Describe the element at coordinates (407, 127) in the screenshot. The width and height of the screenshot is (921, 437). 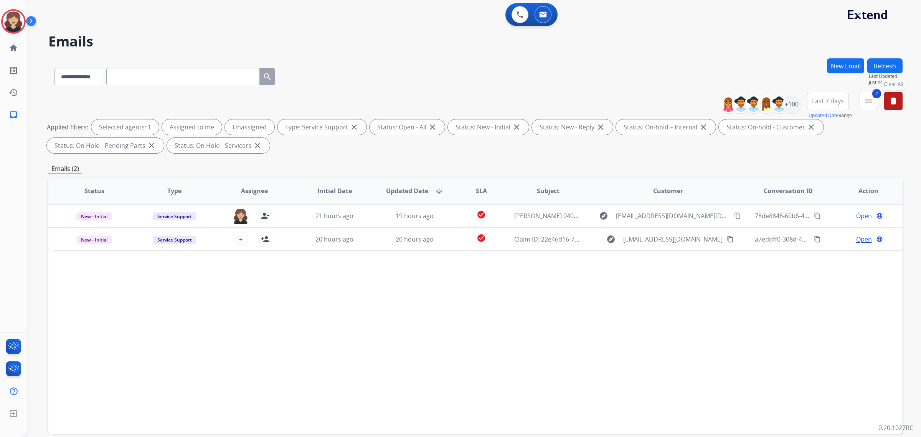
I see `div: Status: Open - All` at that location.